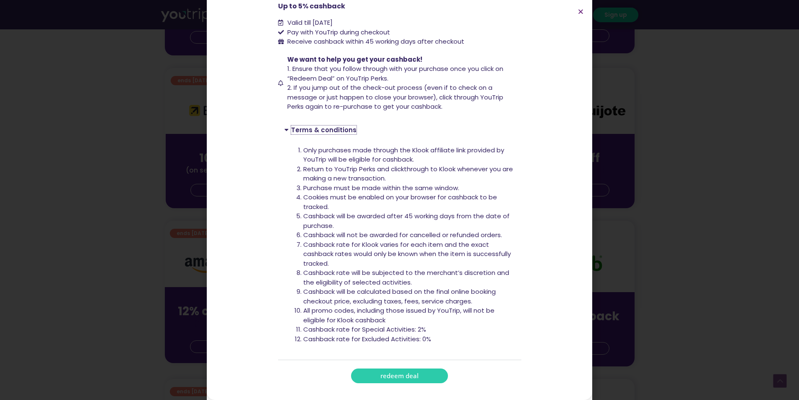  Describe the element at coordinates (355, 59) in the screenshot. I see `span: We want to help you get your cashback!` at that location.